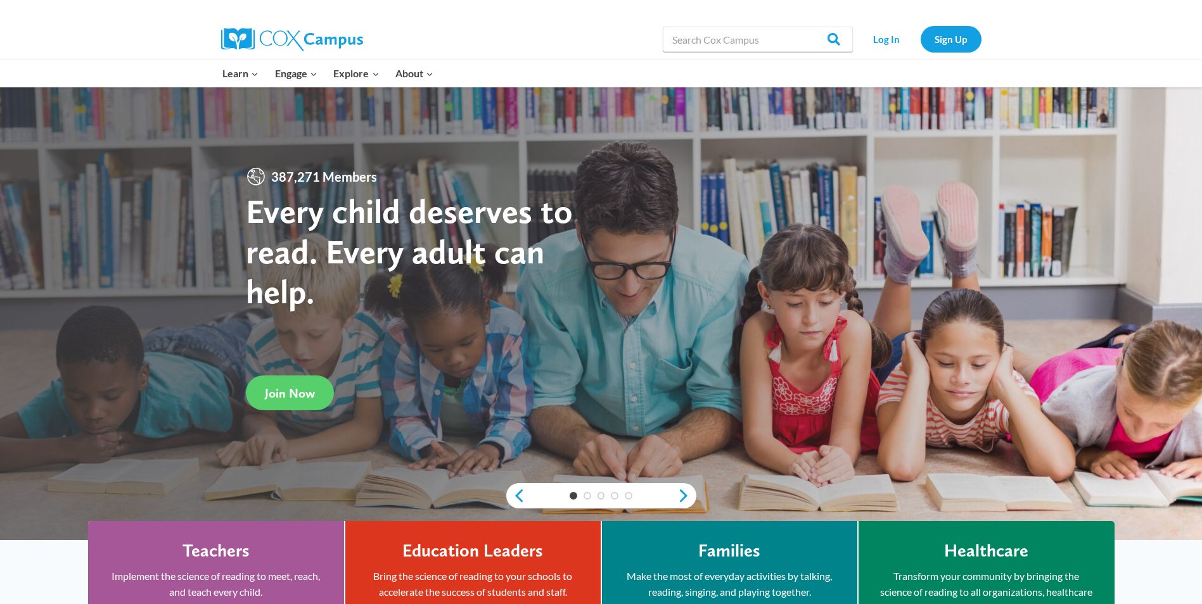 The height and width of the screenshot is (604, 1202). Describe the element at coordinates (729, 584) in the screenshot. I see `p: Make the most of everyday activities by talking, reading, singing, and playing together.` at that location.